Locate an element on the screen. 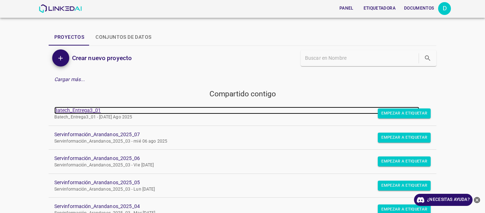  button: Panel is located at coordinates (347, 9).